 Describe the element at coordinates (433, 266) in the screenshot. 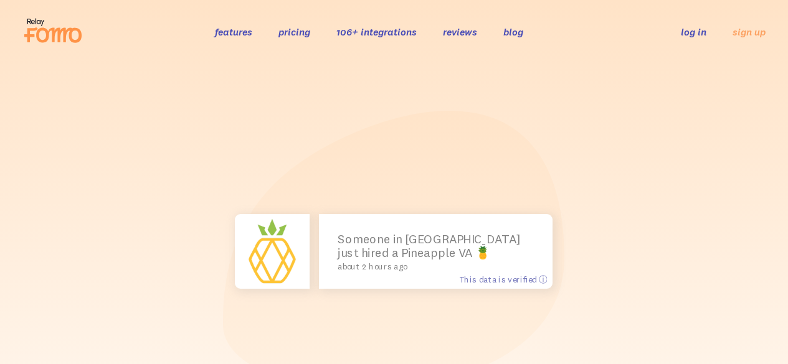

I see `small: about 2 hours ago` at that location.